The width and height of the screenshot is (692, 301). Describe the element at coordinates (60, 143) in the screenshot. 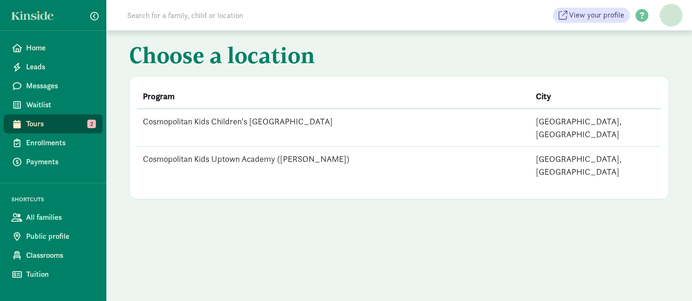

I see `span: Enrollments` at that location.